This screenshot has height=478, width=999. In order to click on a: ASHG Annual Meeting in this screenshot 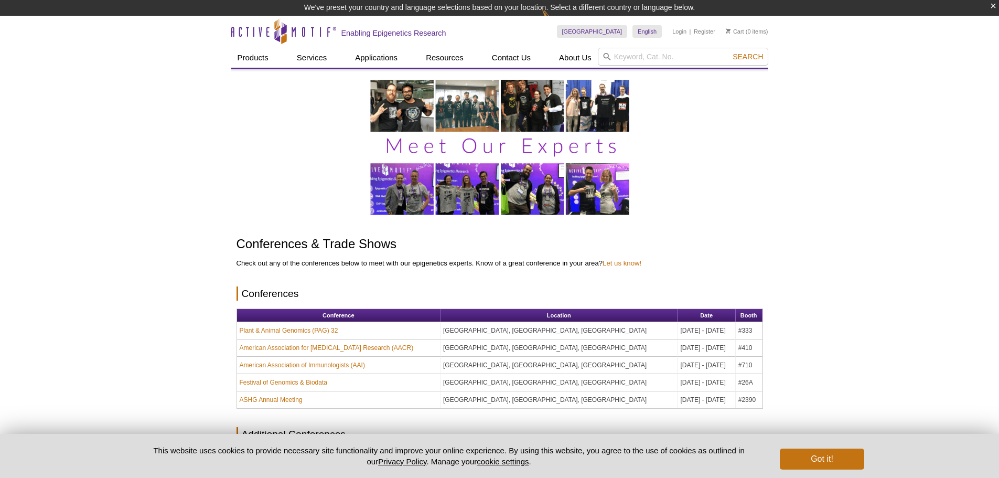, I will do `click(271, 400)`.